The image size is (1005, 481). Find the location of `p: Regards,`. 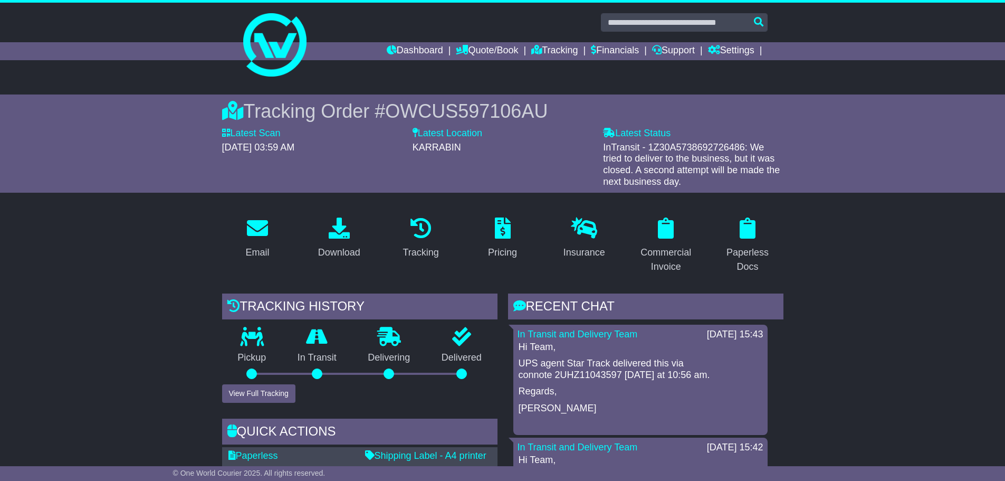

p: Regards, is located at coordinates (640, 391).